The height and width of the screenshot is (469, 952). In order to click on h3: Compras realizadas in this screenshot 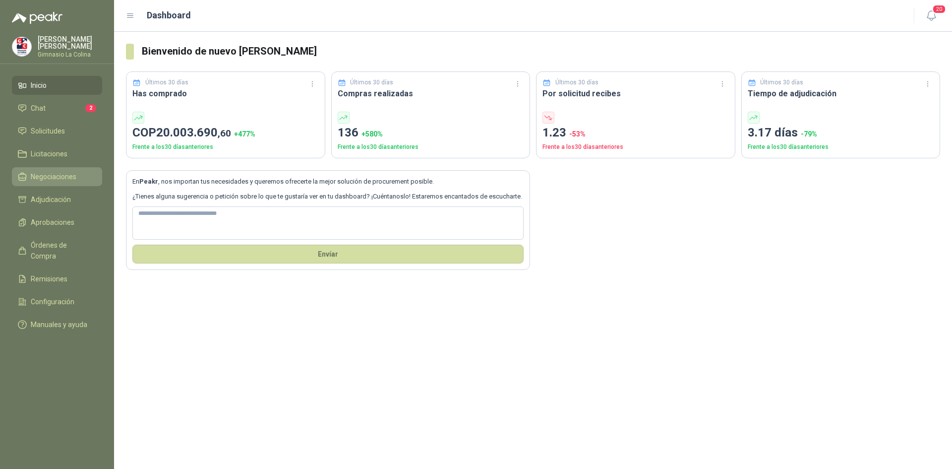, I will do `click(431, 93)`.